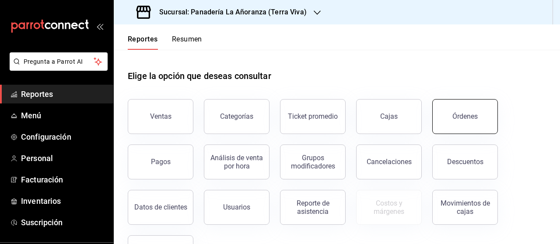 This screenshot has width=560, height=244. What do you see at coordinates (199, 76) in the screenshot?
I see `h1: Elige la opción que deseas consultar` at bounding box center [199, 76].